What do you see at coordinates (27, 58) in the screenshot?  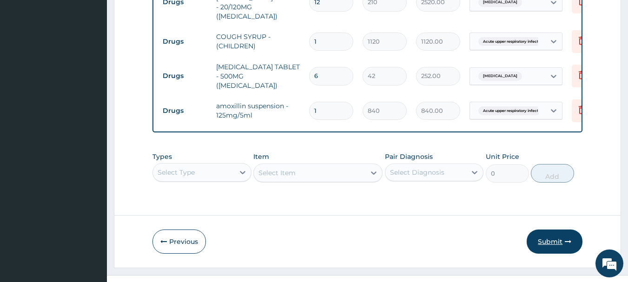 I see `img: d_794563401_company_1708531726252_794563401` at bounding box center [27, 58].